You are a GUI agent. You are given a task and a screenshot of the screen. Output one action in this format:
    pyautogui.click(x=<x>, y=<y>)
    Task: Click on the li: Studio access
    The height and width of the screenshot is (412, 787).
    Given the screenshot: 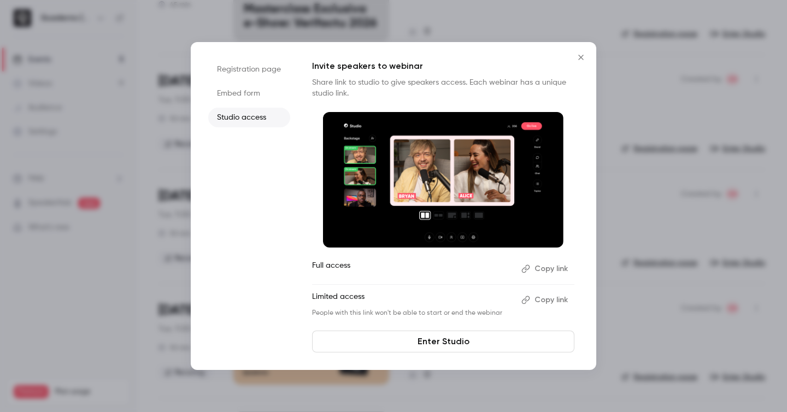 What is the action you would take?
    pyautogui.click(x=249, y=118)
    